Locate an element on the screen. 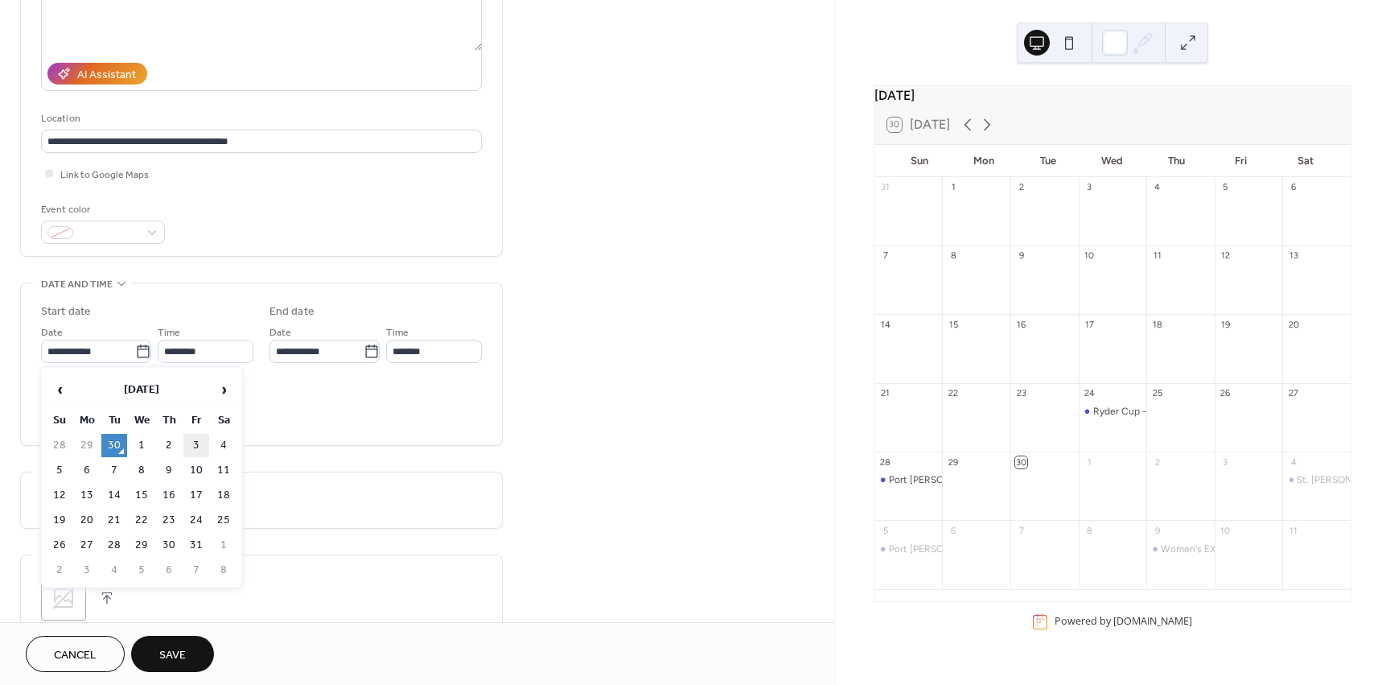 The image size is (1390, 685). div: 4 is located at coordinates (1157, 187).